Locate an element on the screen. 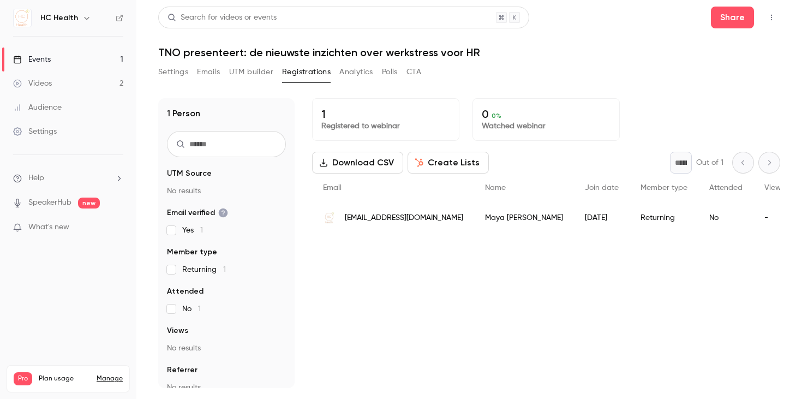  h6: HC Health is located at coordinates (59, 18).